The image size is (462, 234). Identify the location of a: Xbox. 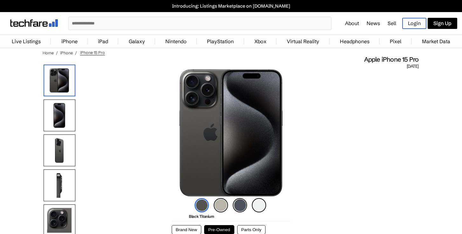
(261, 41).